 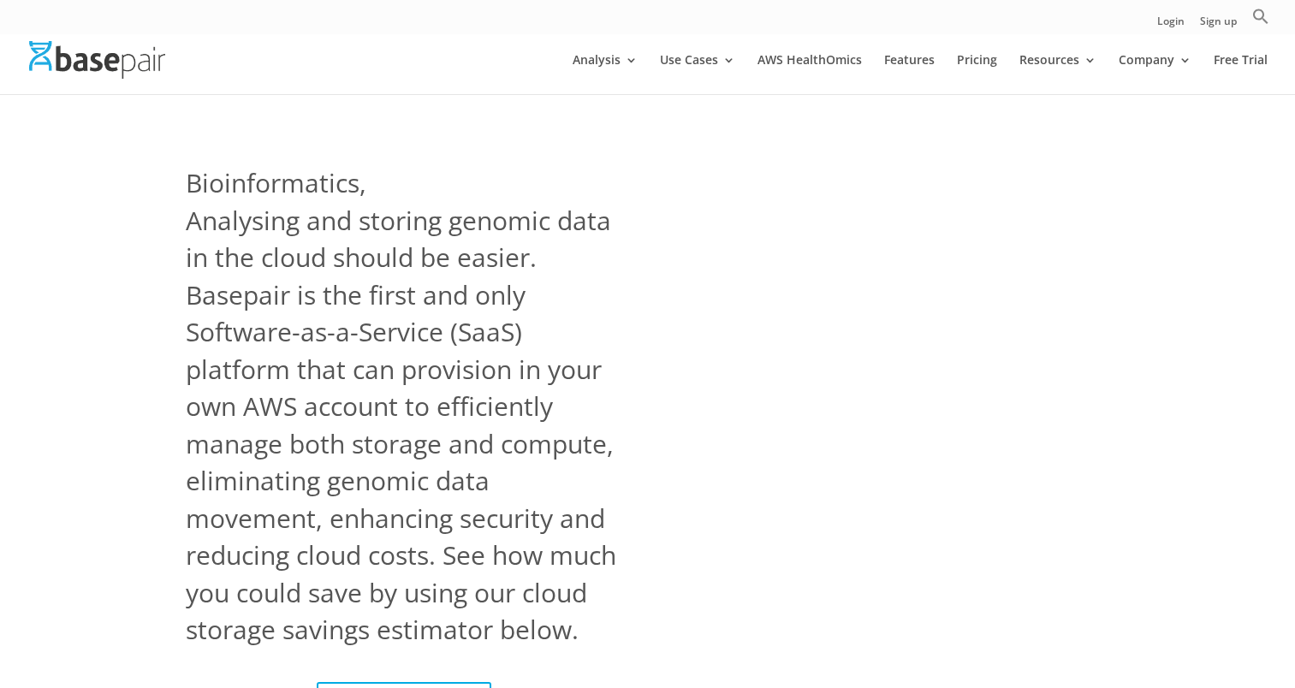 What do you see at coordinates (97, 59) in the screenshot?
I see `img: Basepair` at bounding box center [97, 59].